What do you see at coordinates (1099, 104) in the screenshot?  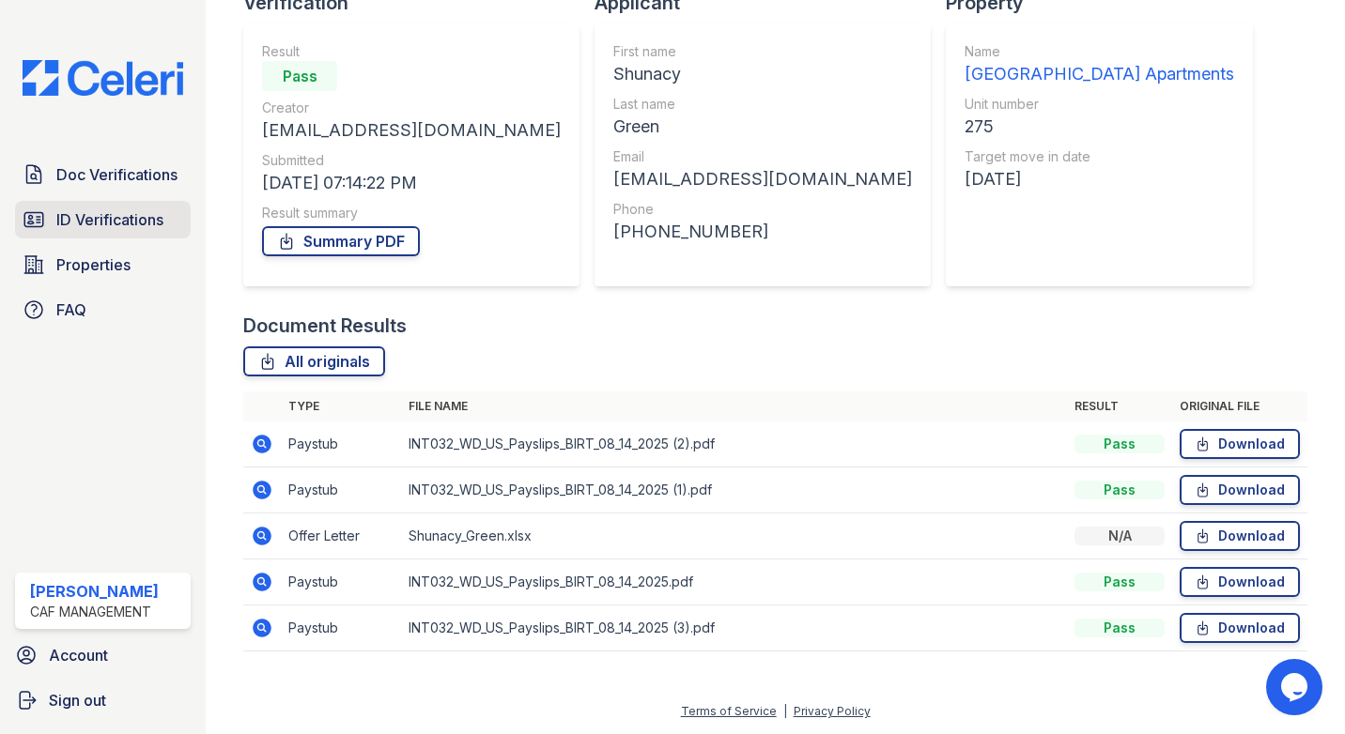 I see `div: Unit number` at bounding box center [1099, 104].